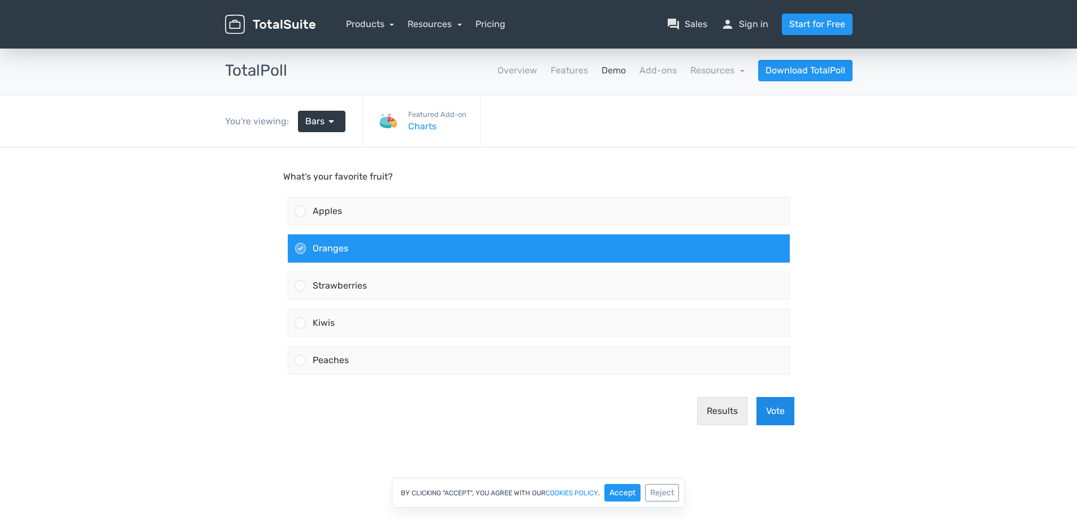 Image resolution: width=1077 pixels, height=519 pixels. Describe the element at coordinates (388, 122) in the screenshot. I see `img: Charts` at that location.